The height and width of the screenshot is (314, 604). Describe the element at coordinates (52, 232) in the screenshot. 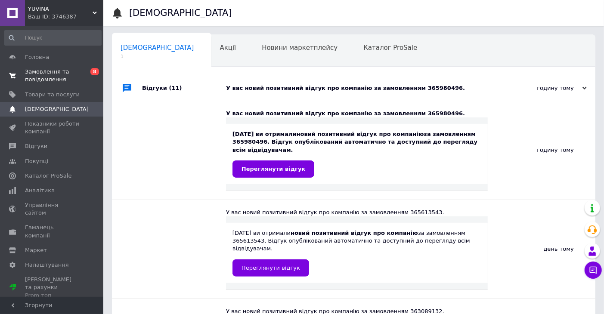

I see `span: Гаманець компанії` at that location.